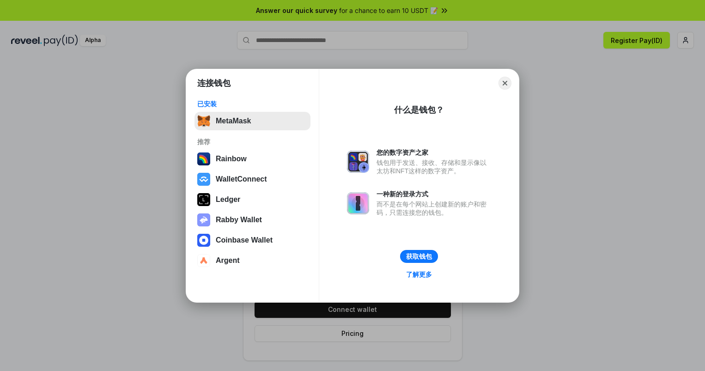  Describe the element at coordinates (252, 104) in the screenshot. I see `div: 已安装` at that location.